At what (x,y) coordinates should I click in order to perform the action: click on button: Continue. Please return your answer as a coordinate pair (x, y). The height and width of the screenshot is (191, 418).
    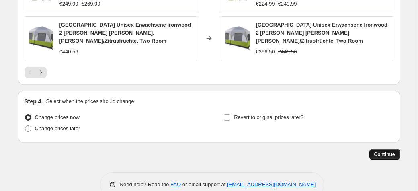
    Looking at the image, I should click on (384, 154).